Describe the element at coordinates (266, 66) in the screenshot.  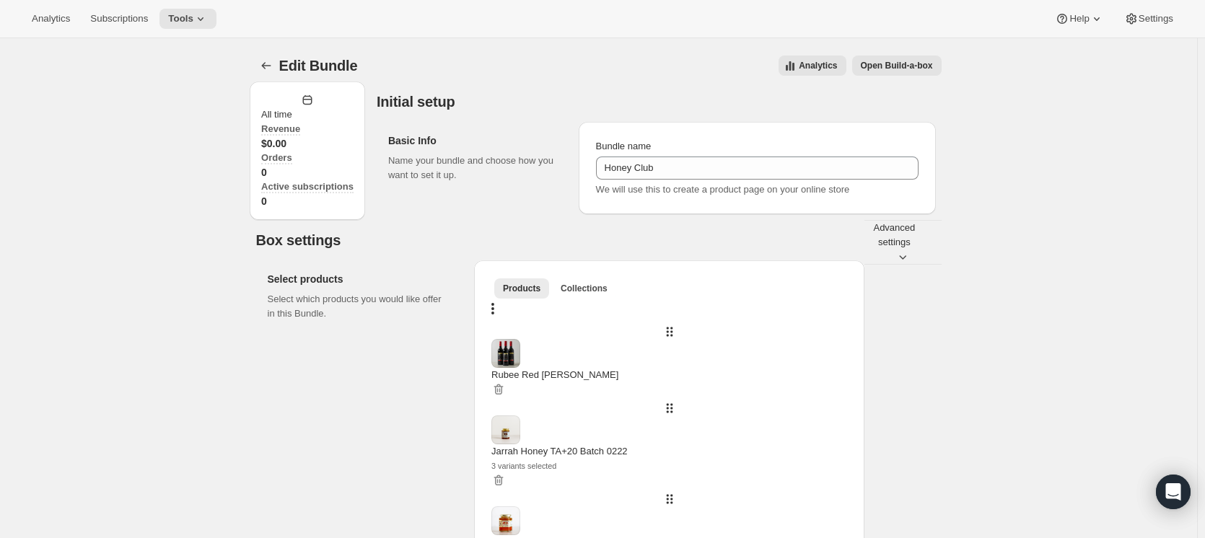
I see `button: Bundles` at that location.